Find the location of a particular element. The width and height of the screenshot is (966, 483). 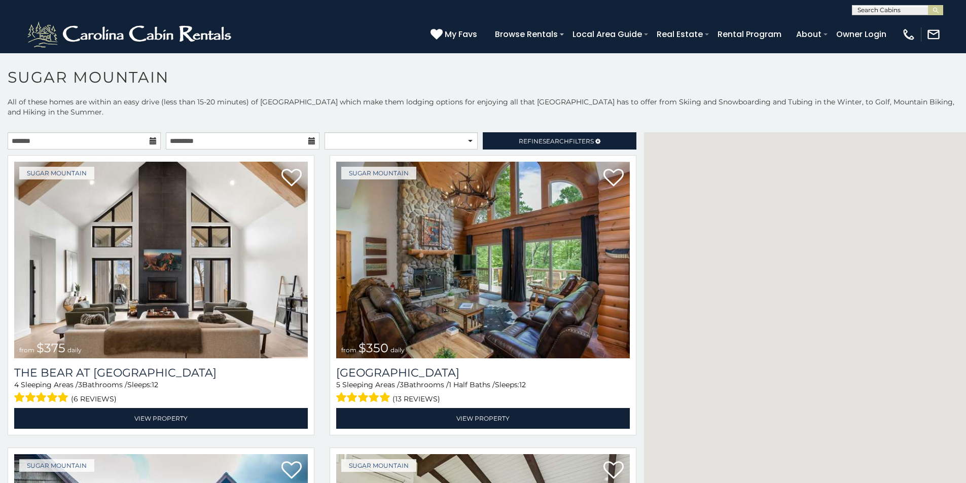

span: (13 reviews) is located at coordinates (416, 399).